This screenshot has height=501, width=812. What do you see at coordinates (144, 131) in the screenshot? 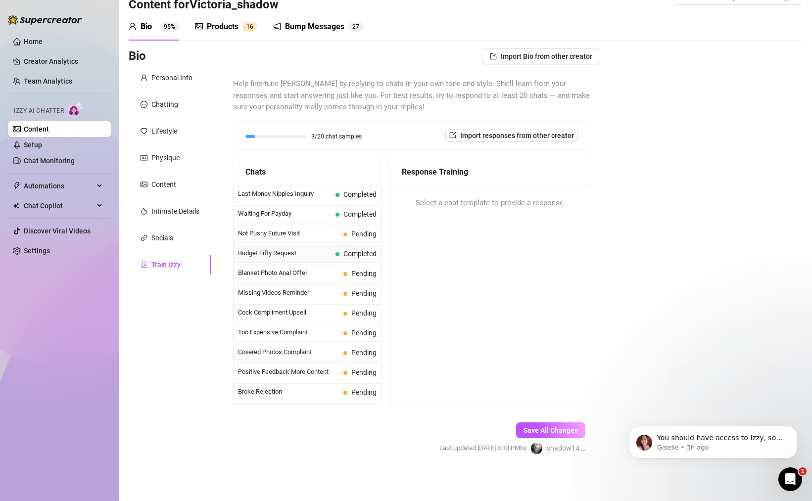
I see `span: heart` at bounding box center [144, 131].